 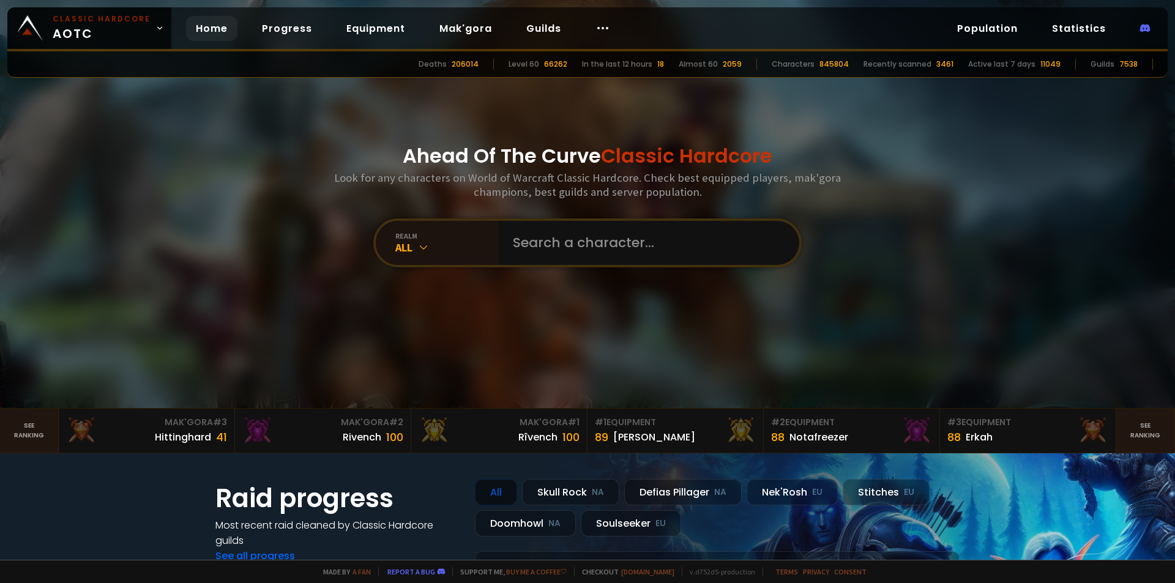 What do you see at coordinates (617, 64) in the screenshot?
I see `div: In the last 12 hours` at bounding box center [617, 64].